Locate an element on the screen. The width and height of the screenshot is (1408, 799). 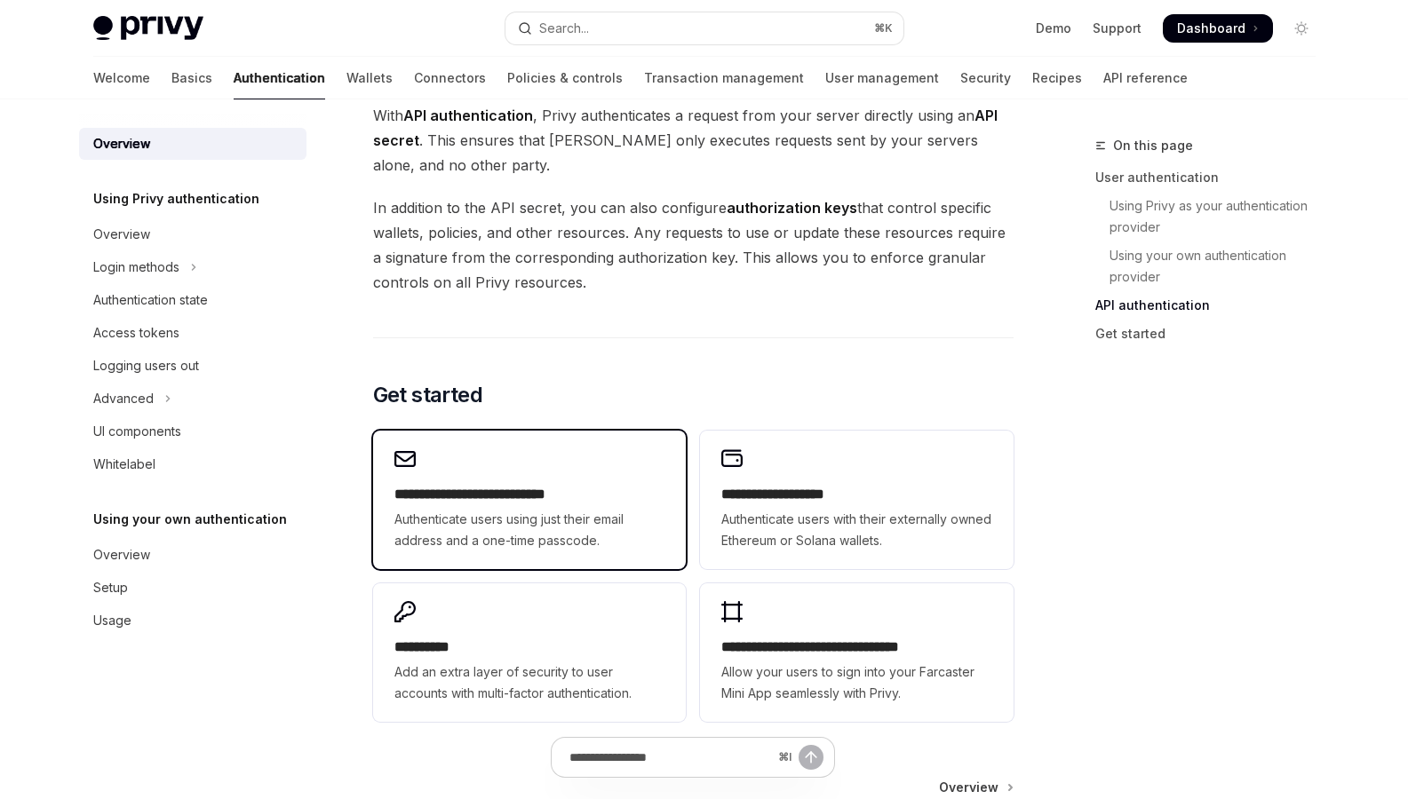
a: Authentication is located at coordinates (279, 78).